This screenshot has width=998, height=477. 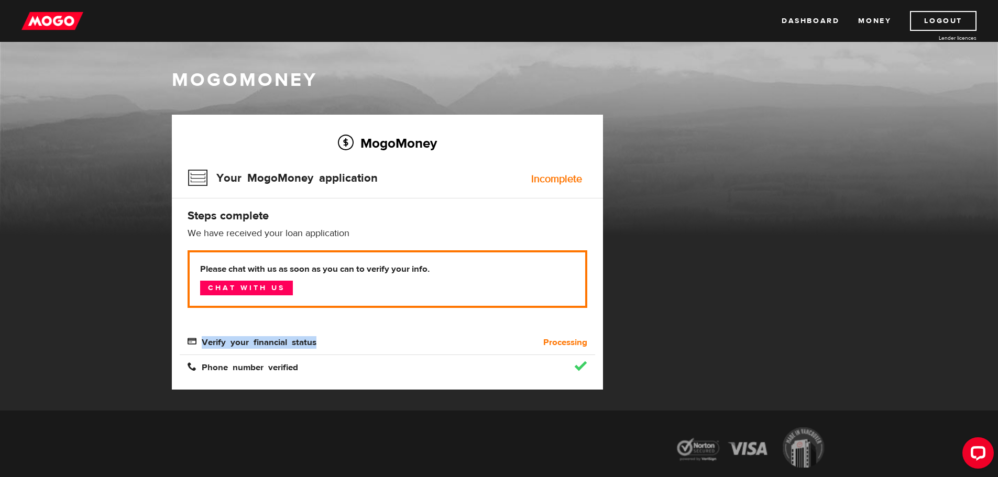 What do you see at coordinates (387, 234) in the screenshot?
I see `p: We have received your loan application` at bounding box center [387, 234].